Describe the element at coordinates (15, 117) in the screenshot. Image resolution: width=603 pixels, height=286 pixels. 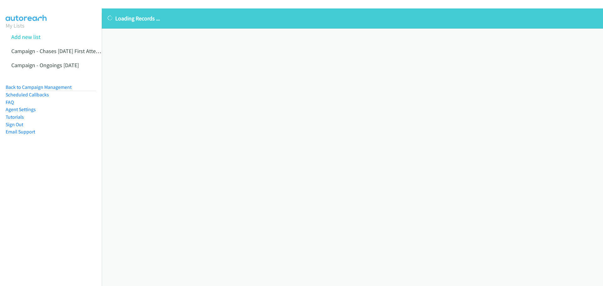
I see `a: Tutorials` at that location.